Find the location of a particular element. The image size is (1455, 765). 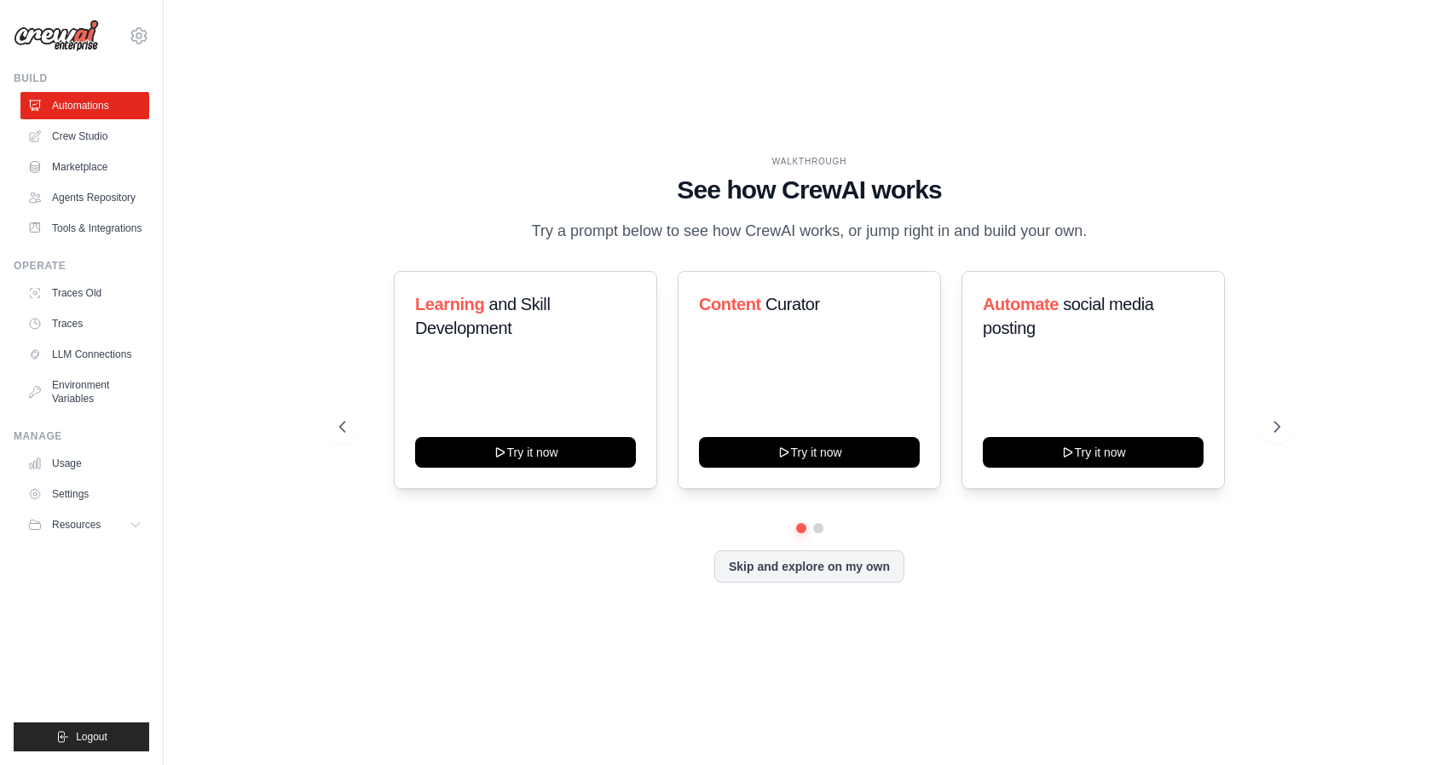

span: Logout is located at coordinates (91, 737).